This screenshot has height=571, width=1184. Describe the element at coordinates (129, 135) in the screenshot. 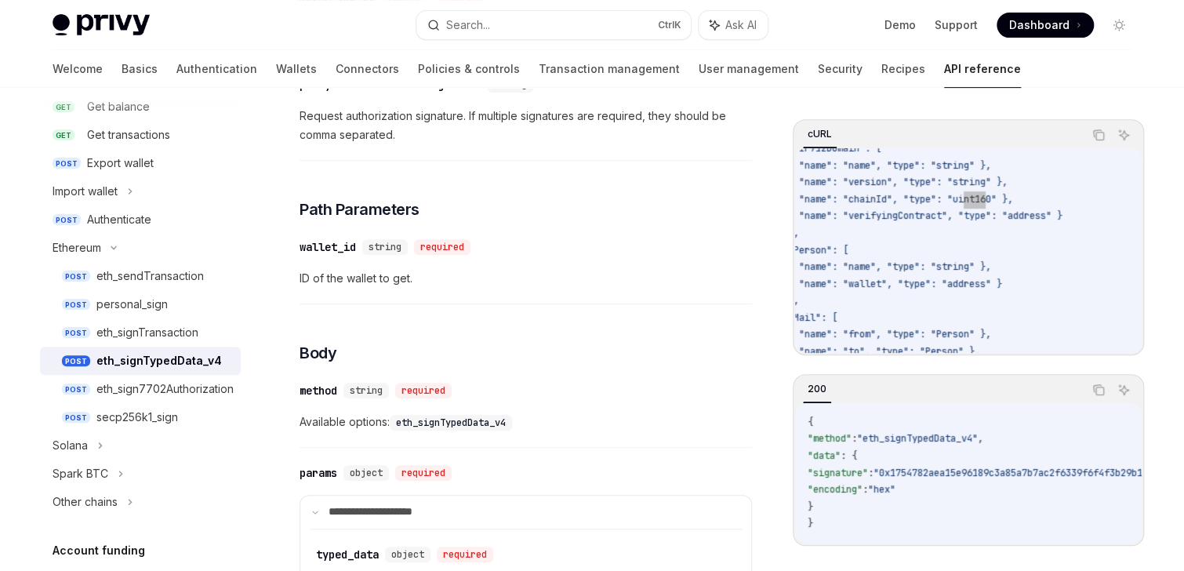

I see `div: Get transactions` at that location.